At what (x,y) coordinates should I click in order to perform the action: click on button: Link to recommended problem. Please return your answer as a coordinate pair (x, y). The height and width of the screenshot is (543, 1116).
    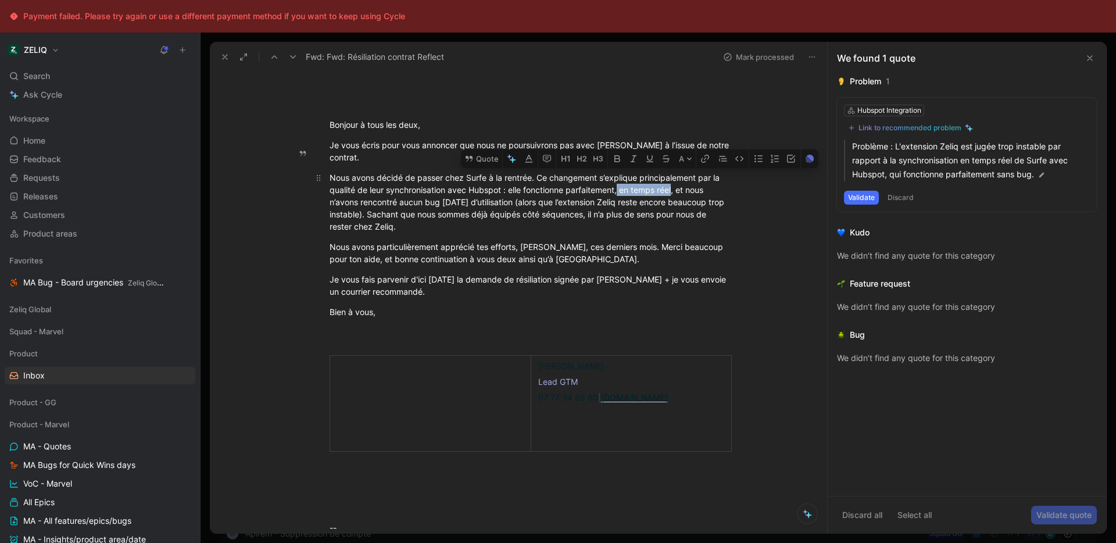
    Looking at the image, I should click on (910, 128).